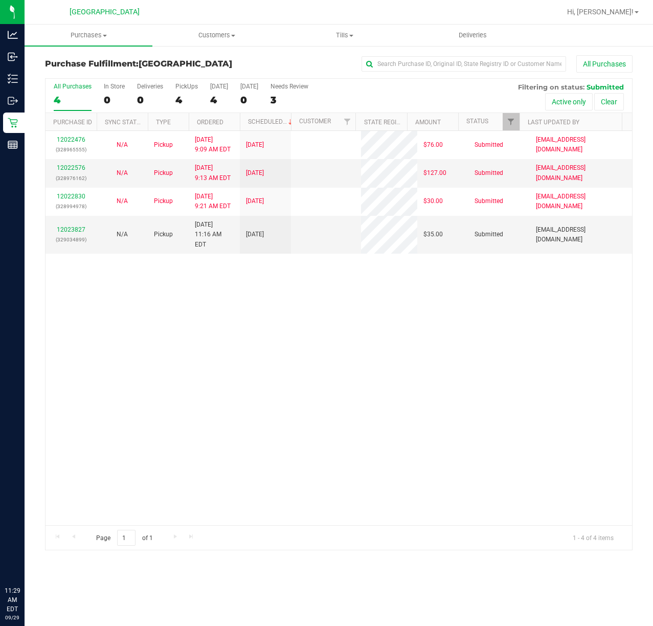  I want to click on a: Tills, so click(345, 35).